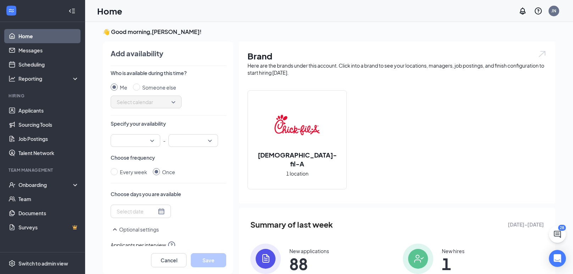 This screenshot has height=274, width=573. Describe the element at coordinates (397, 69) in the screenshot. I see `div: Here are the brands under this account. Click into a brand to see your locations, managers, job p...` at that location.